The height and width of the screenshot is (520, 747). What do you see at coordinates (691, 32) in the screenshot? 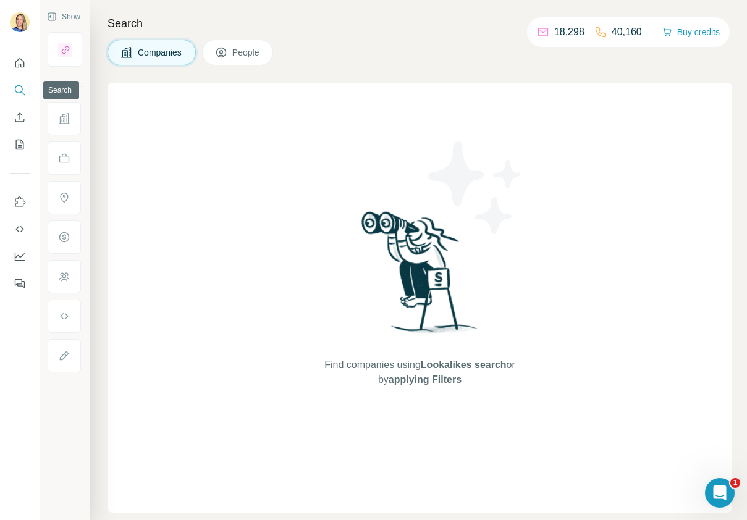
I see `button: Buy credits` at bounding box center [691, 32].